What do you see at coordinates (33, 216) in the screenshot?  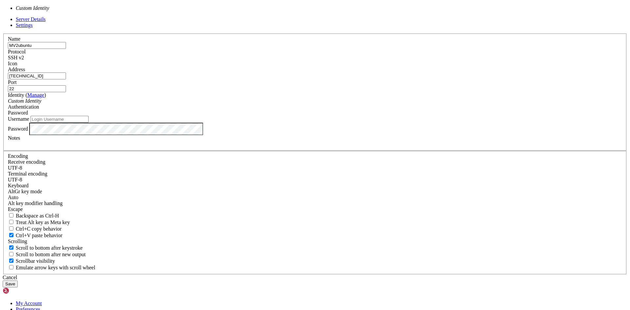 I see `label: If true, the backspace should send BS ('\x08', aka ^H). Otherwise the backspace key should send '...` at bounding box center [33, 216].